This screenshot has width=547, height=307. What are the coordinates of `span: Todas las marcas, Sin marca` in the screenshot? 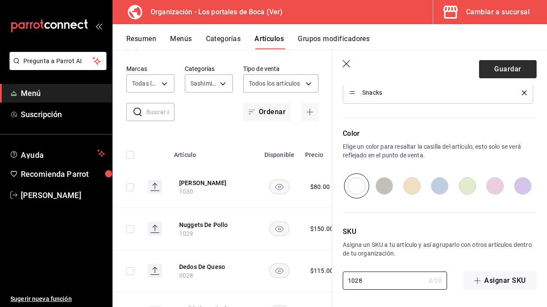 It's located at (145, 83).